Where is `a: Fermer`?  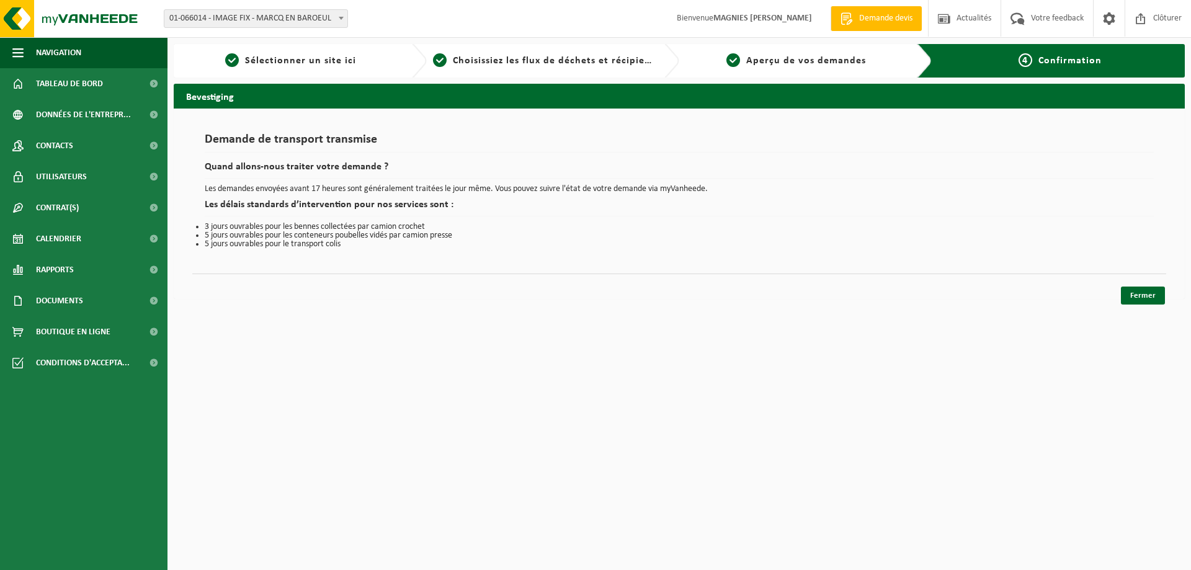 a: Fermer is located at coordinates (1143, 295).